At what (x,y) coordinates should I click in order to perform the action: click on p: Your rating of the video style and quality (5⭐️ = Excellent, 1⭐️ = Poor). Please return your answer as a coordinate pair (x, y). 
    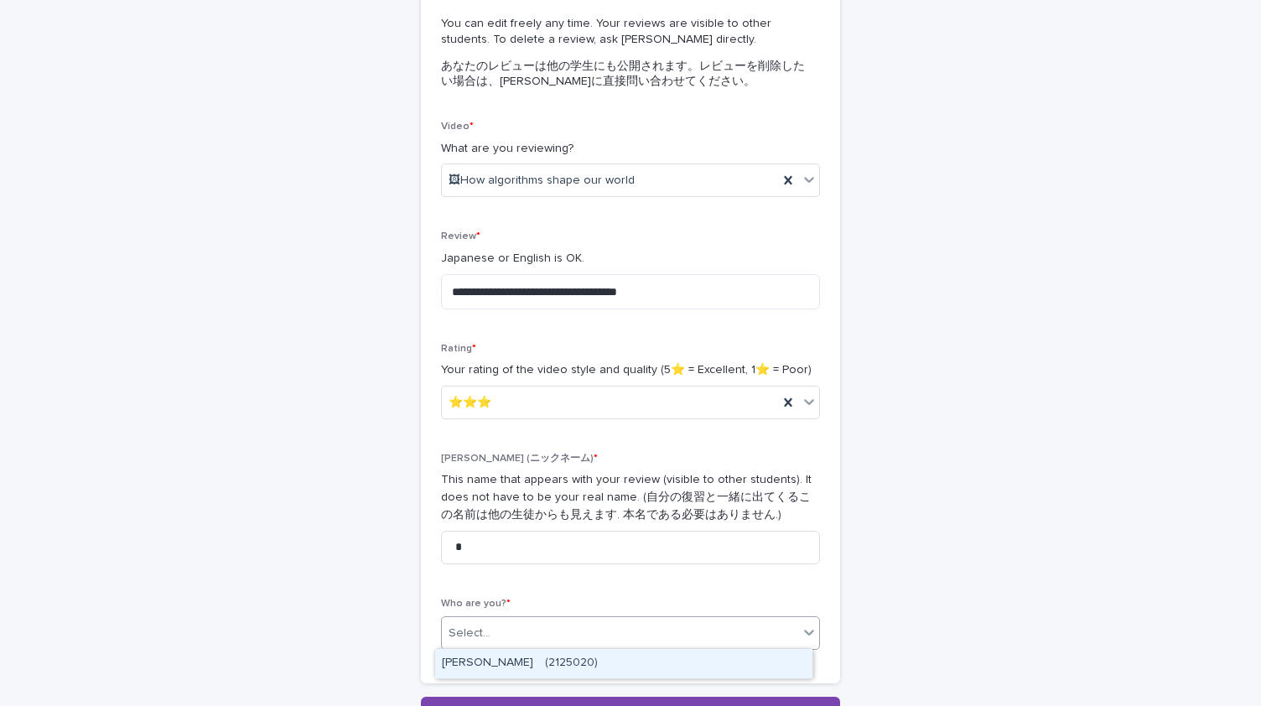
    Looking at the image, I should click on (631, 370).